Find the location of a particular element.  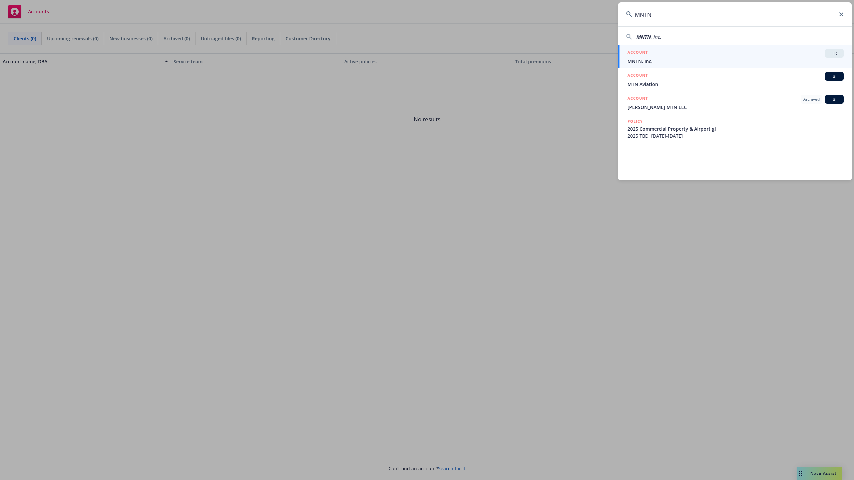

span: MNTN is located at coordinates (643, 37).